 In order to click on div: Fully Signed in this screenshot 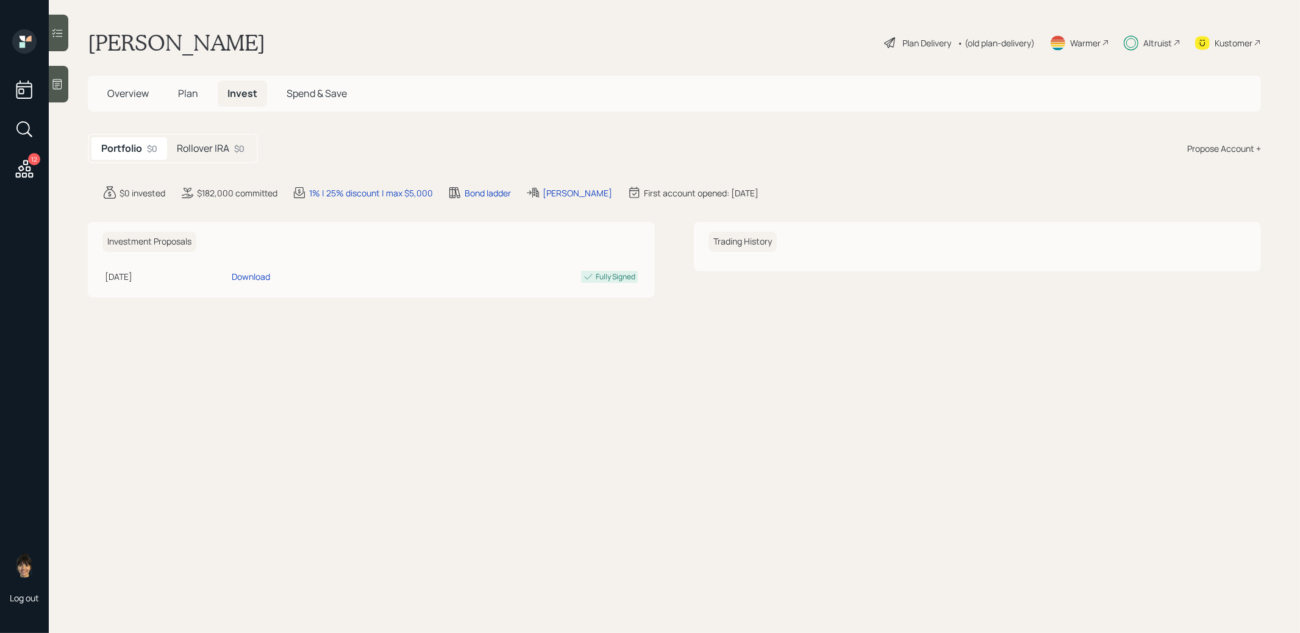, I will do `click(615, 277)`.